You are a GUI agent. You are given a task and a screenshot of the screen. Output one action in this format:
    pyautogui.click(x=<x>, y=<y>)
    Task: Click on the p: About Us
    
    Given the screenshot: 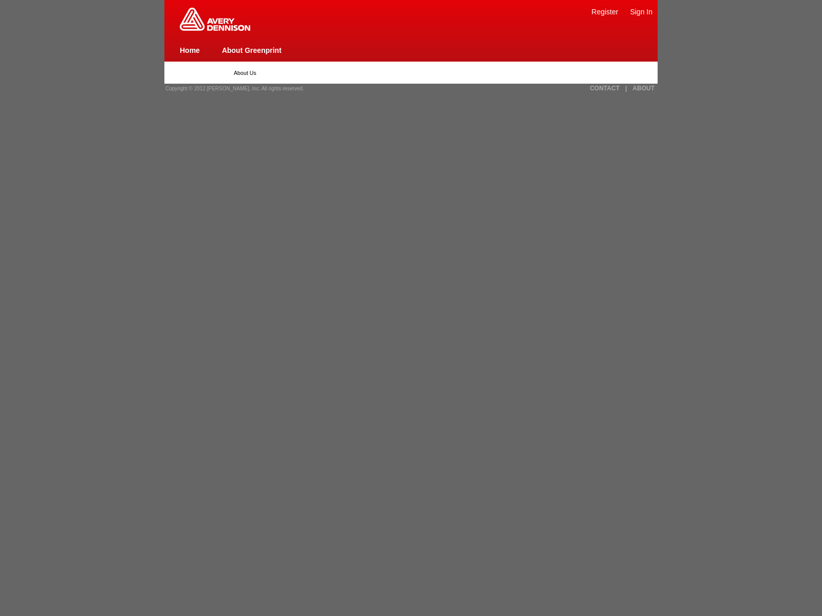 What is the action you would take?
    pyautogui.click(x=411, y=73)
    